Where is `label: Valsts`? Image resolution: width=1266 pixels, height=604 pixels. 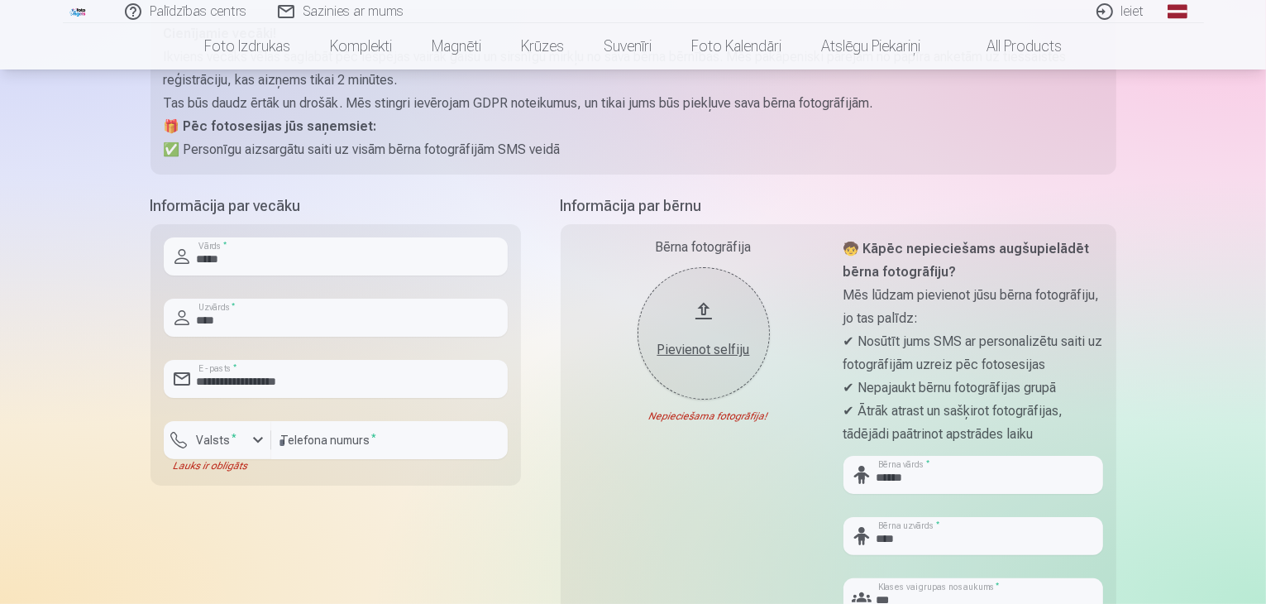 label: Valsts is located at coordinates (217, 440).